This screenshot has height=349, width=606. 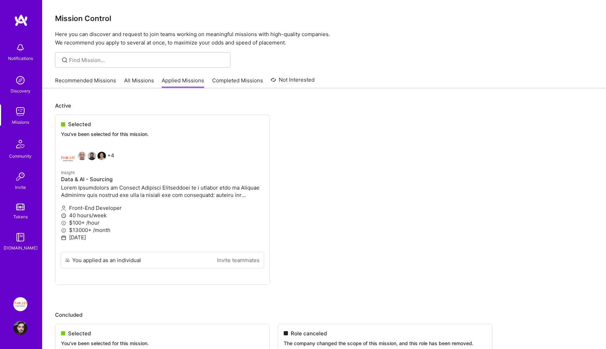 What do you see at coordinates (139, 82) in the screenshot?
I see `a: All Missions` at bounding box center [139, 82].